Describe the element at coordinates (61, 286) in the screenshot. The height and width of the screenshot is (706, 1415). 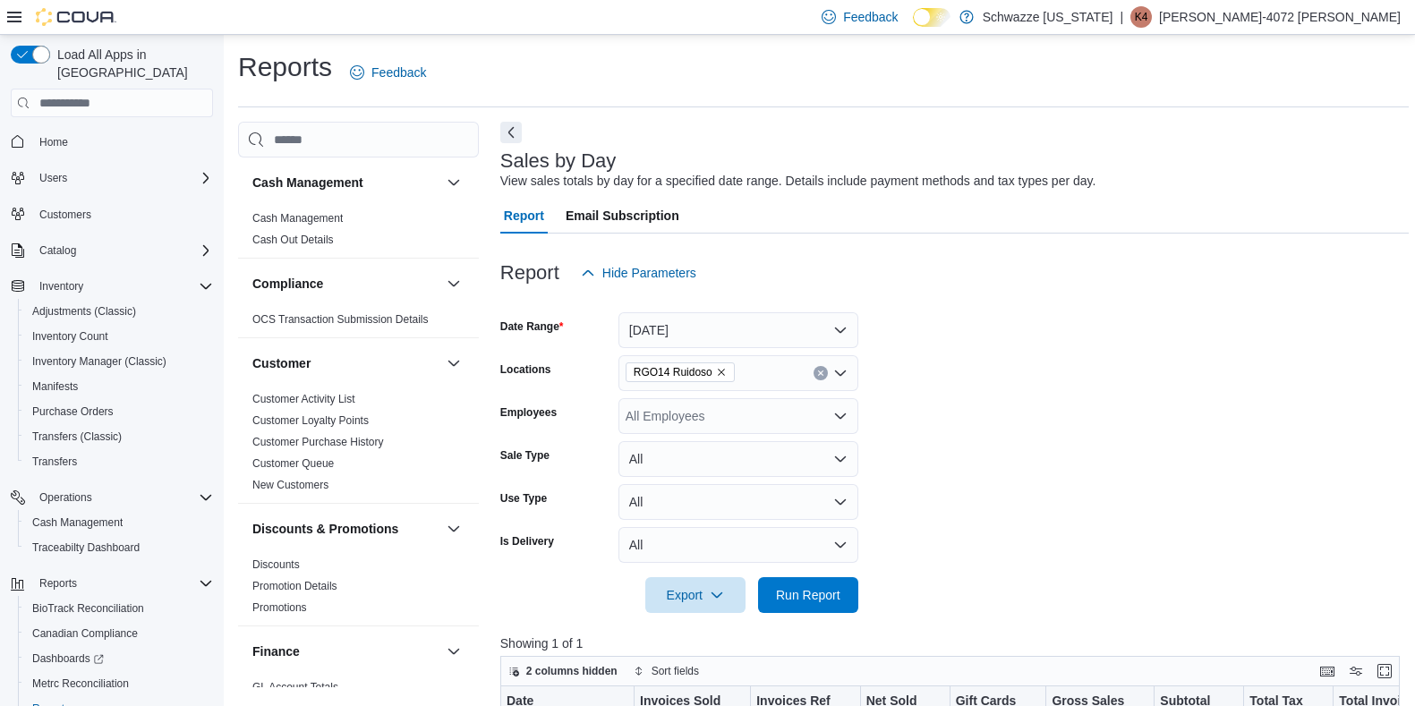
I see `button: Inventory` at that location.